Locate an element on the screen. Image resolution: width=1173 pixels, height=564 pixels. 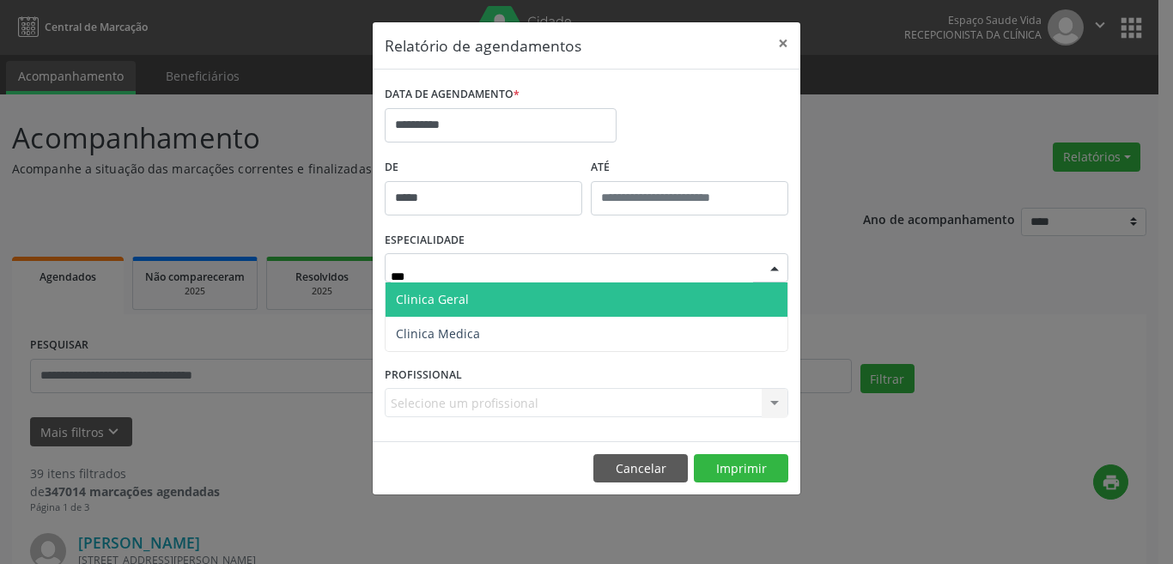
h5: Relatório de agendamentos is located at coordinates (483, 46).